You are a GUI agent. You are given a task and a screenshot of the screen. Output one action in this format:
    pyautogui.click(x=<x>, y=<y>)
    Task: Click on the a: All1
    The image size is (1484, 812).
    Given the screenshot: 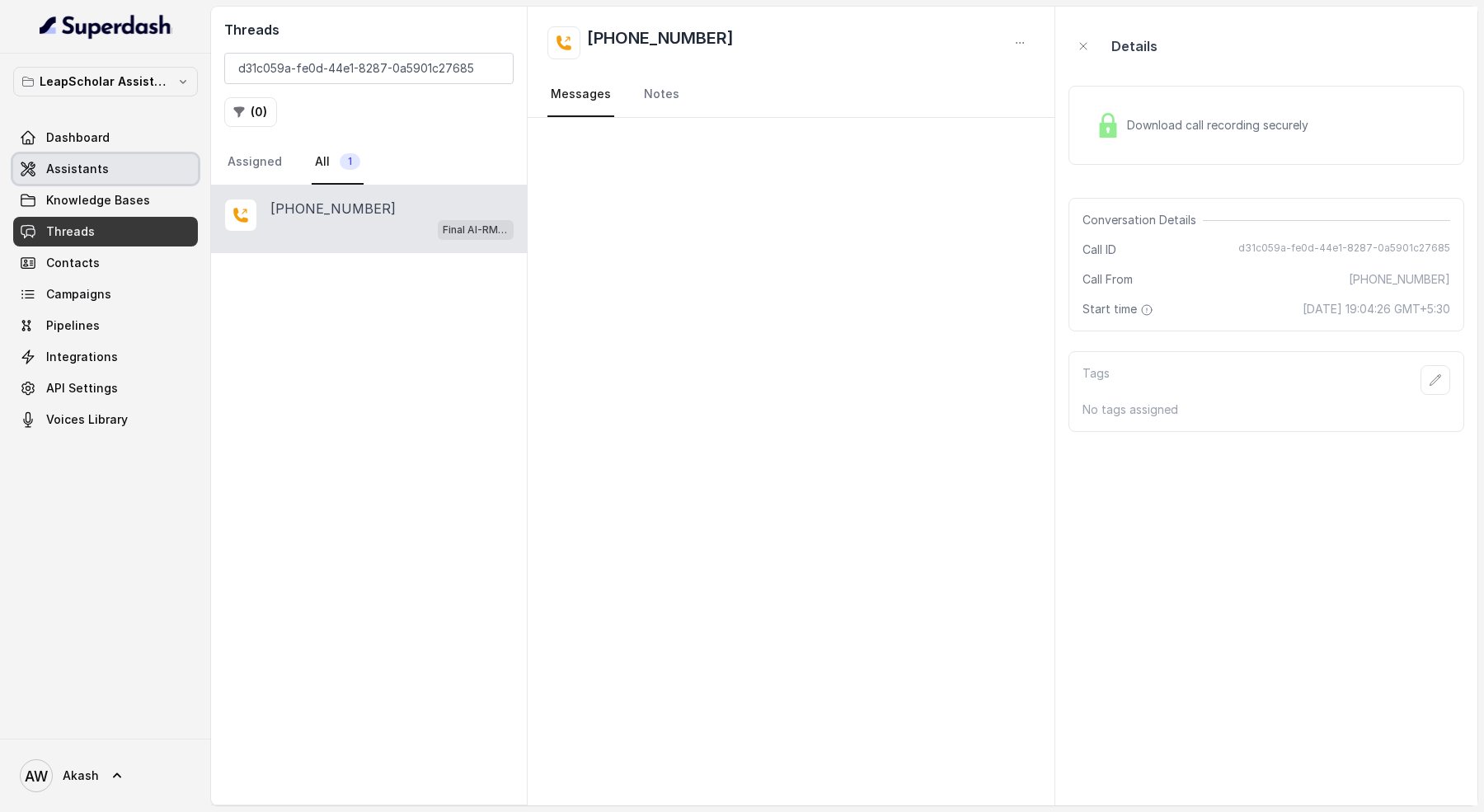 What is the action you would take?
    pyautogui.click(x=337, y=163)
    